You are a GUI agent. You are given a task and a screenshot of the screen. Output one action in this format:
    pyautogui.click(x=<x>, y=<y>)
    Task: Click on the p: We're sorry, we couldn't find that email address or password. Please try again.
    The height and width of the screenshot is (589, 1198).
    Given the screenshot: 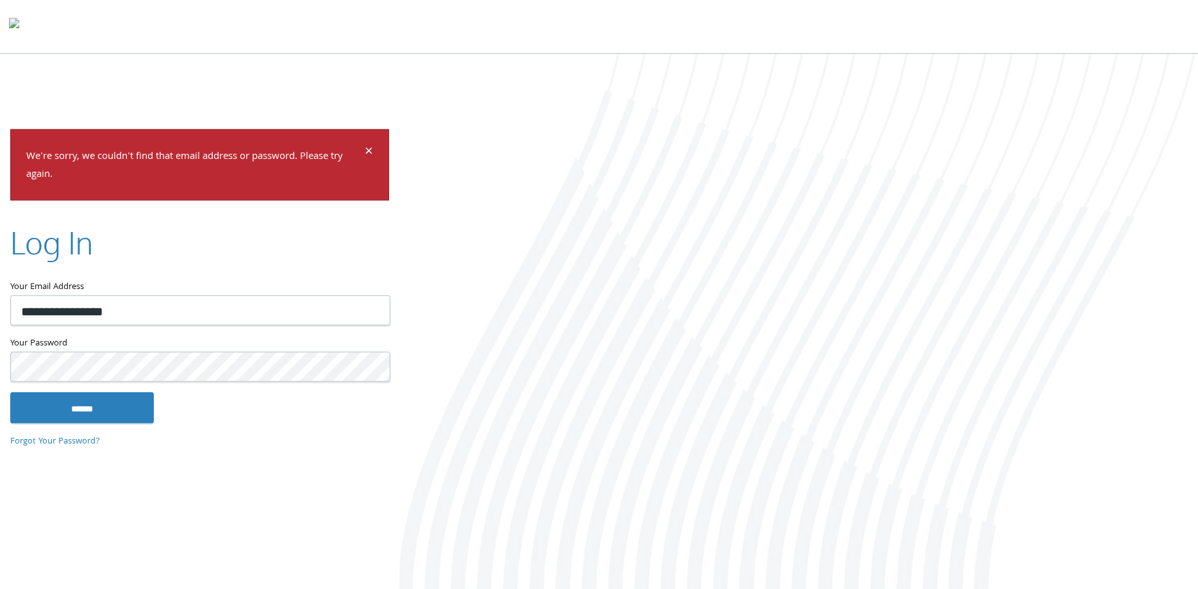 What is the action you would take?
    pyautogui.click(x=194, y=166)
    